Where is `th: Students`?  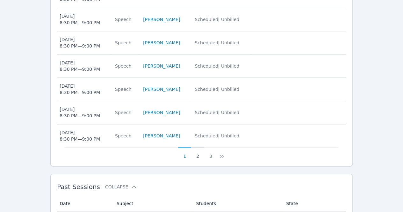
th: Students is located at coordinates (237, 203).